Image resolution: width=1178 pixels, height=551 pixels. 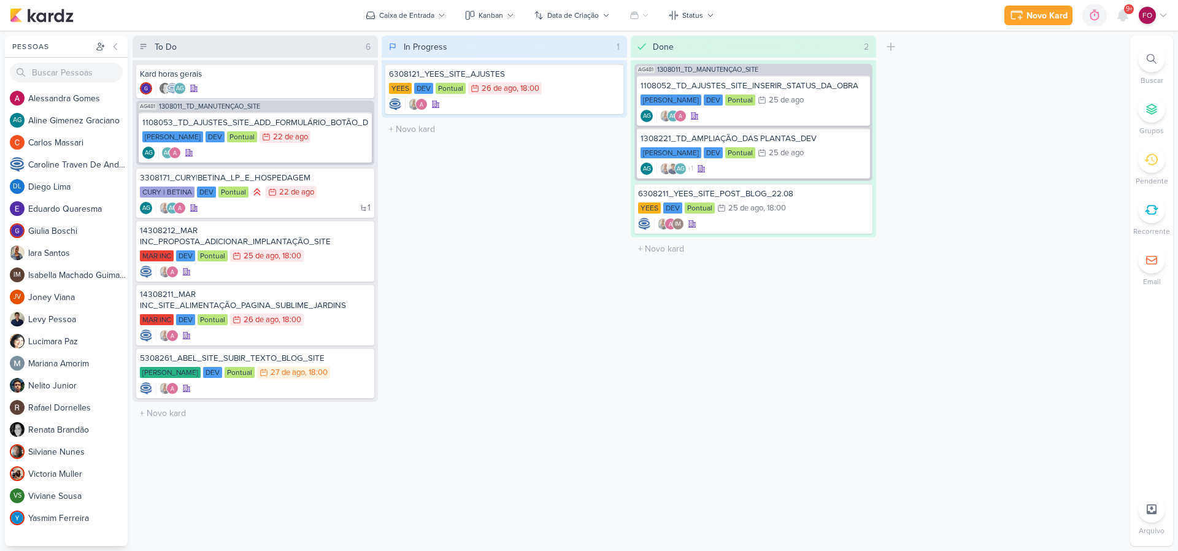 What do you see at coordinates (78, 319) in the screenshot?
I see `div: L e v y P e s s o a` at bounding box center [78, 319].